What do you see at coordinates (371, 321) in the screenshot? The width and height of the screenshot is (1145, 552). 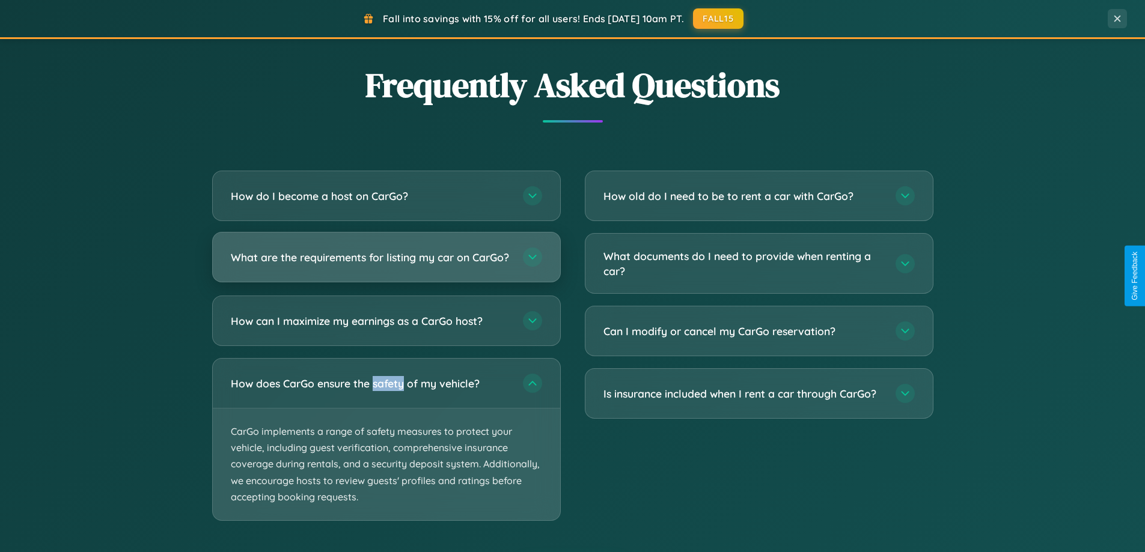 I see `h3: How can I maximize my earnings as a CarGo host?` at bounding box center [371, 321].